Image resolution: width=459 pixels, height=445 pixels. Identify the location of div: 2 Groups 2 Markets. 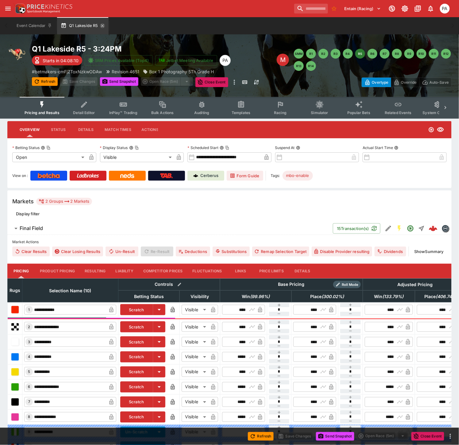
(64, 202).